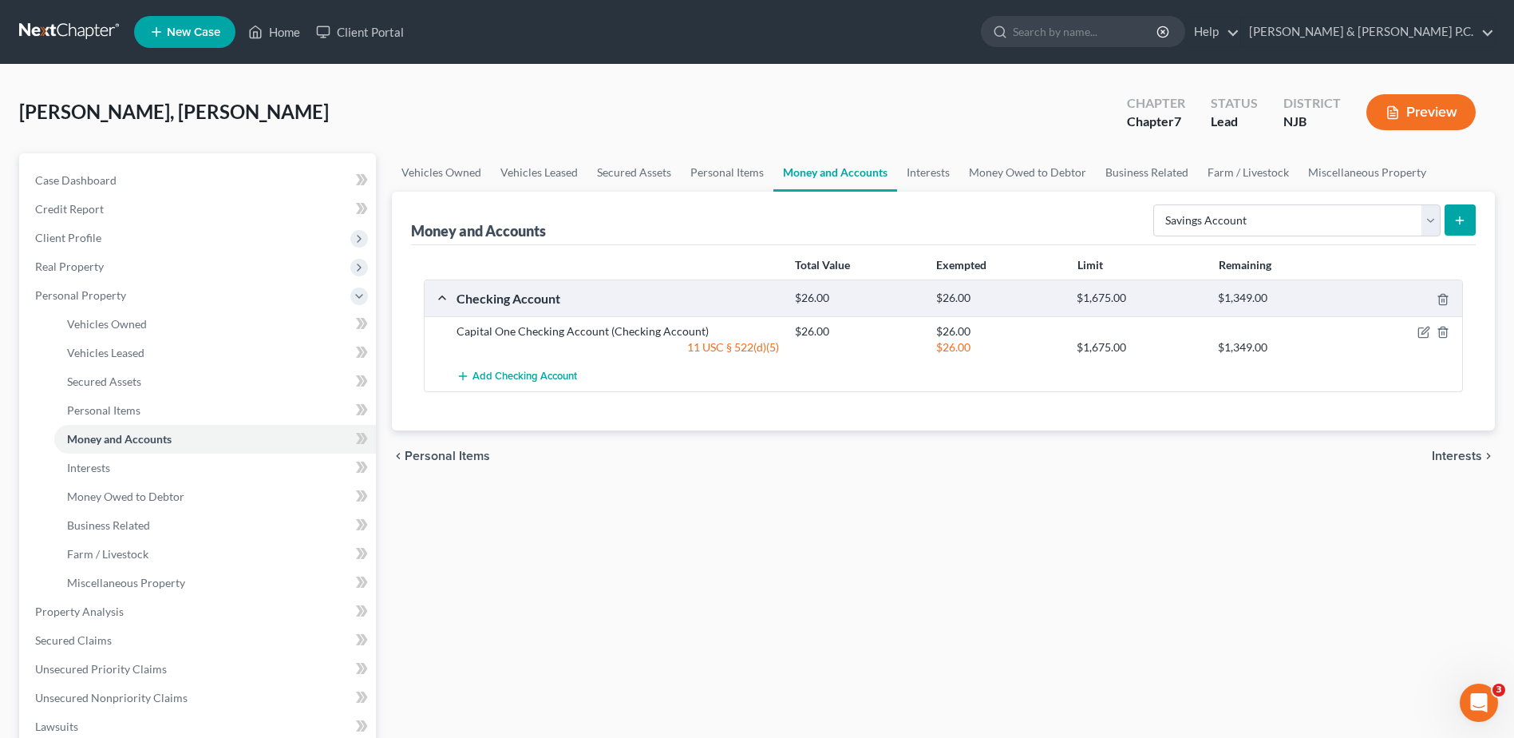 The image size is (1514, 738). Describe the element at coordinates (105, 352) in the screenshot. I see `span: Vehicles Leased` at that location.